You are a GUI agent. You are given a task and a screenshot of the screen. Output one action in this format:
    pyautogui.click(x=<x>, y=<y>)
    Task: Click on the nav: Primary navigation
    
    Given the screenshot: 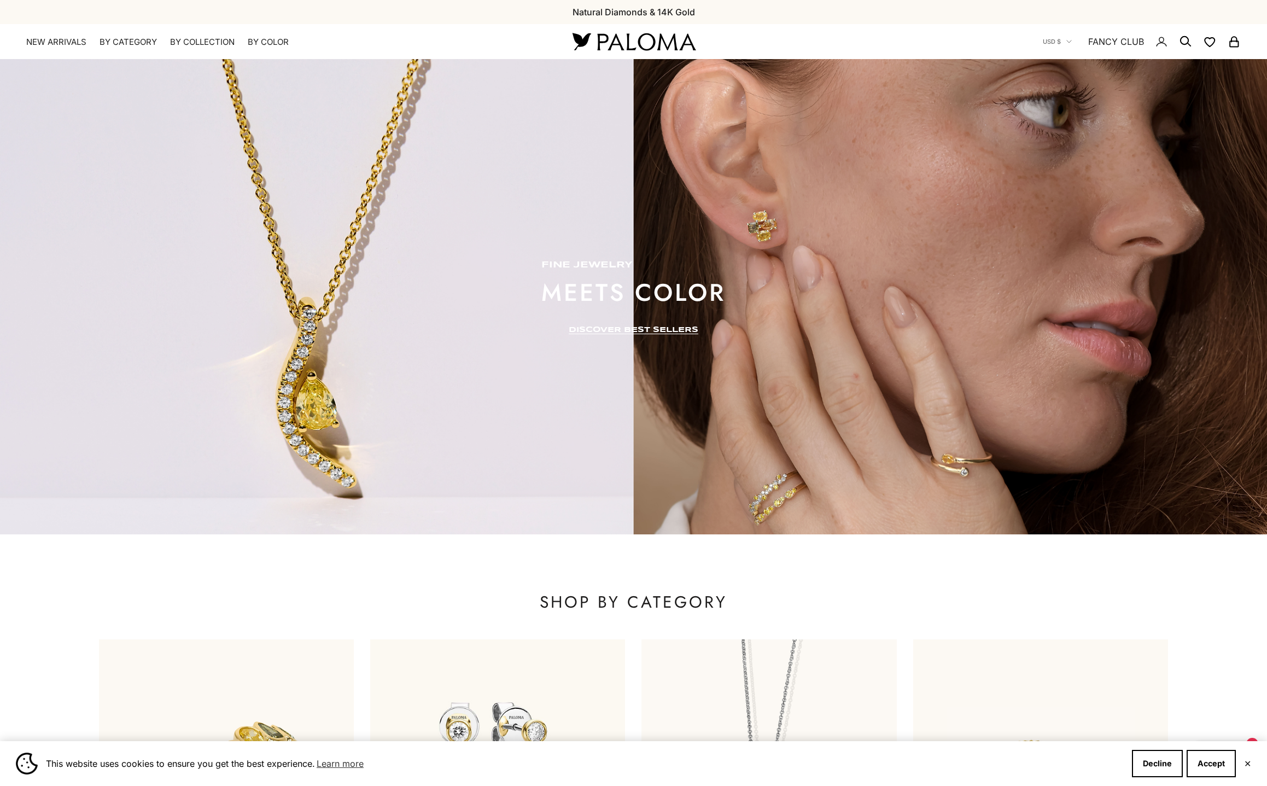 What is the action you would take?
    pyautogui.click(x=286, y=42)
    